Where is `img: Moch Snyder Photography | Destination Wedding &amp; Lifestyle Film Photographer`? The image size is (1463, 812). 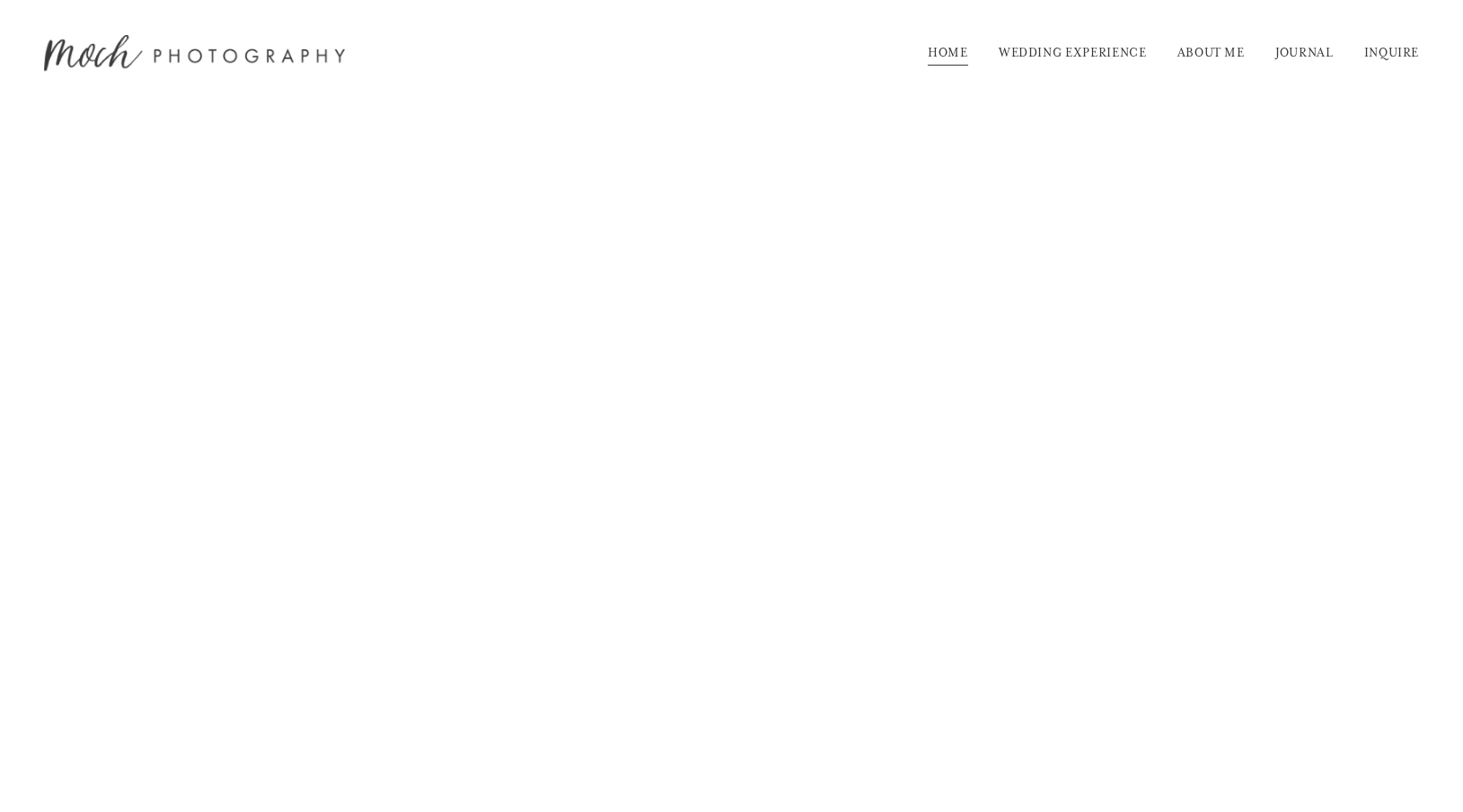
img: Moch Snyder Photography | Destination Wedding &amp; Lifestyle Film Photographer is located at coordinates (194, 53).